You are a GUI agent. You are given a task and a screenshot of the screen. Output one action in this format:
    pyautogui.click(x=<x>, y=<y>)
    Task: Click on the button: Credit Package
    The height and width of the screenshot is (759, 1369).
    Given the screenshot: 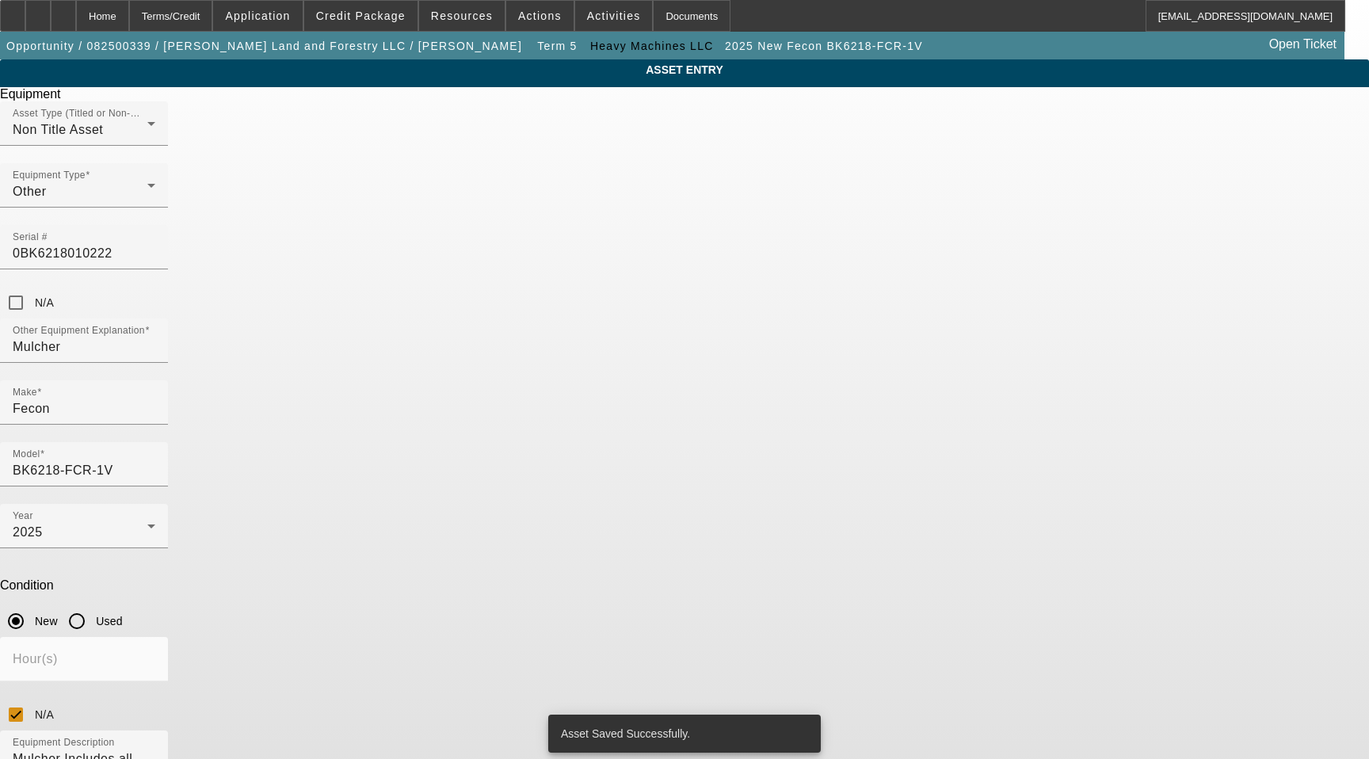 What is the action you would take?
    pyautogui.click(x=360, y=16)
    